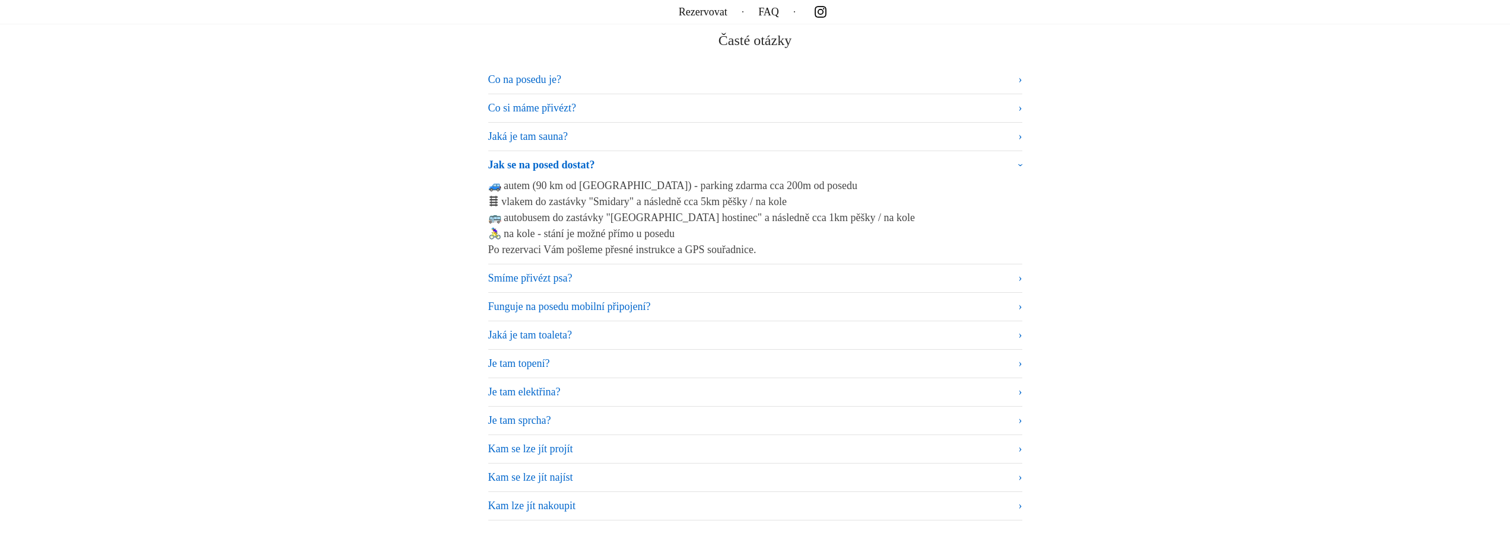  What do you see at coordinates (755, 421) in the screenshot?
I see `summary: Je tam sprcha?` at bounding box center [755, 421].